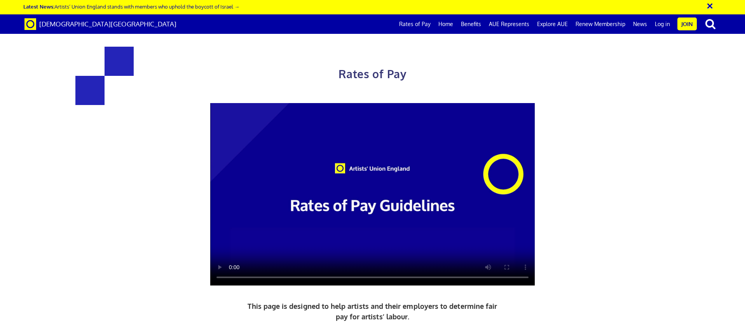  What do you see at coordinates (687, 24) in the screenshot?
I see `a: Join` at bounding box center [687, 24].